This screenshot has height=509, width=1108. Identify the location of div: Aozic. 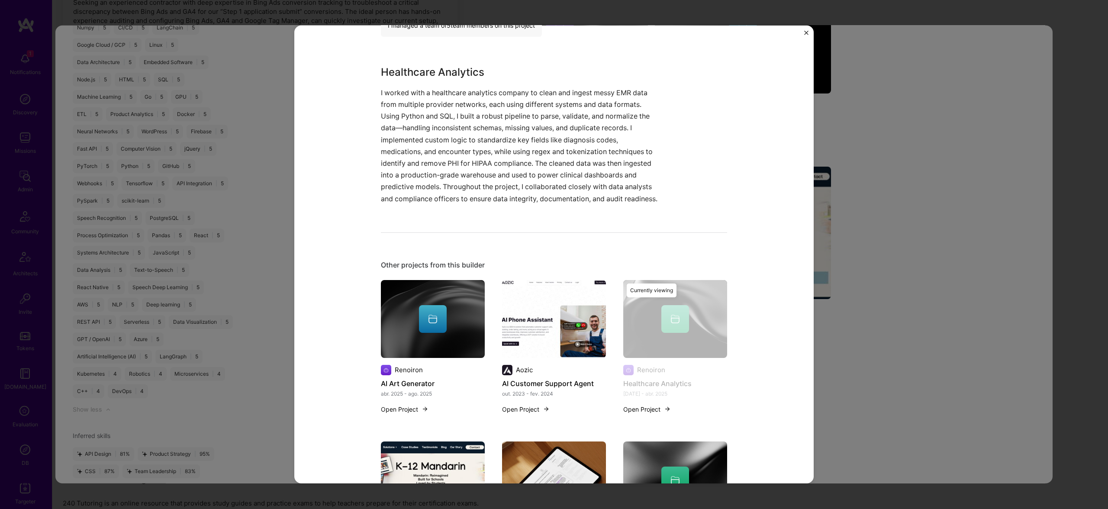
(524, 369).